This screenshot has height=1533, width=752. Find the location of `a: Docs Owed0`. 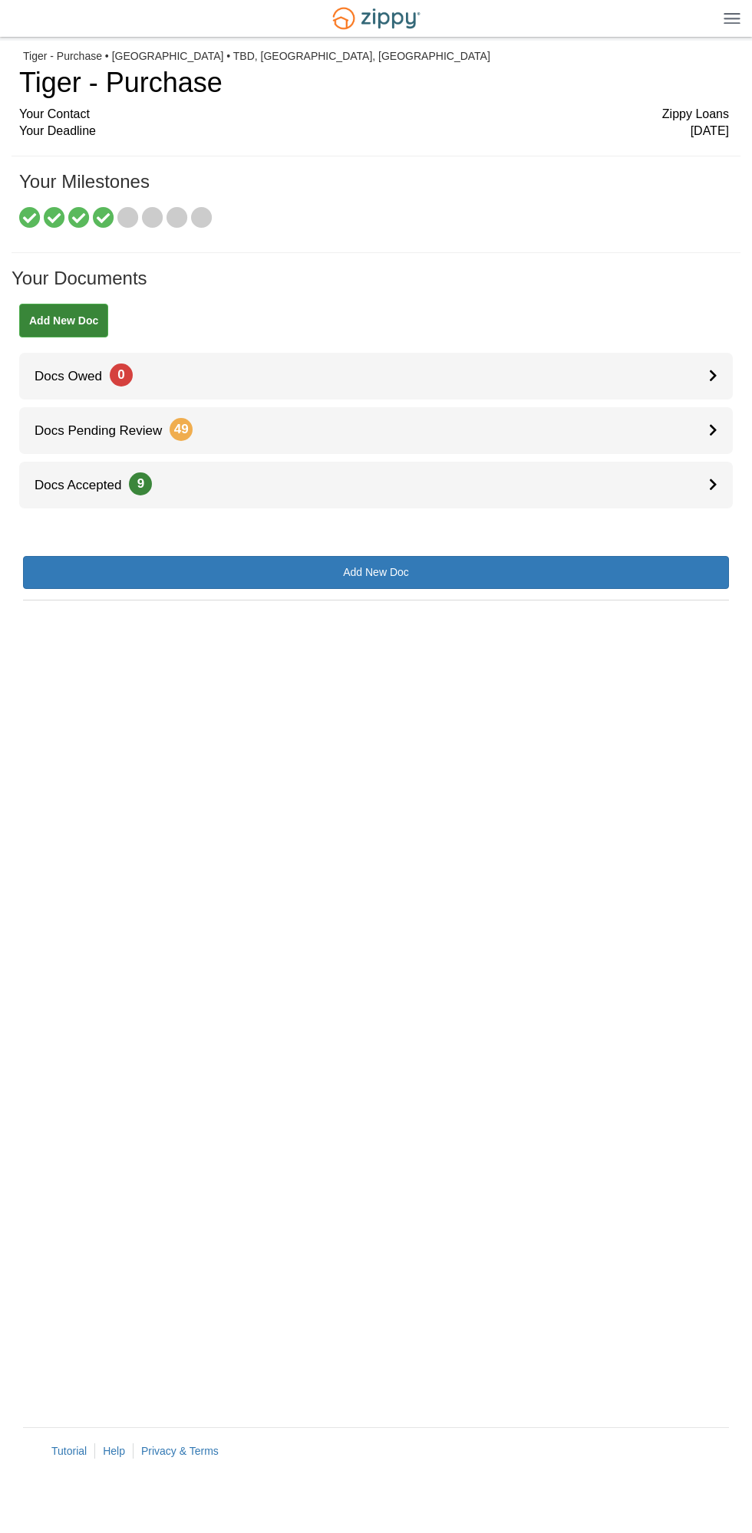

a: Docs Owed0 is located at coordinates (376, 376).